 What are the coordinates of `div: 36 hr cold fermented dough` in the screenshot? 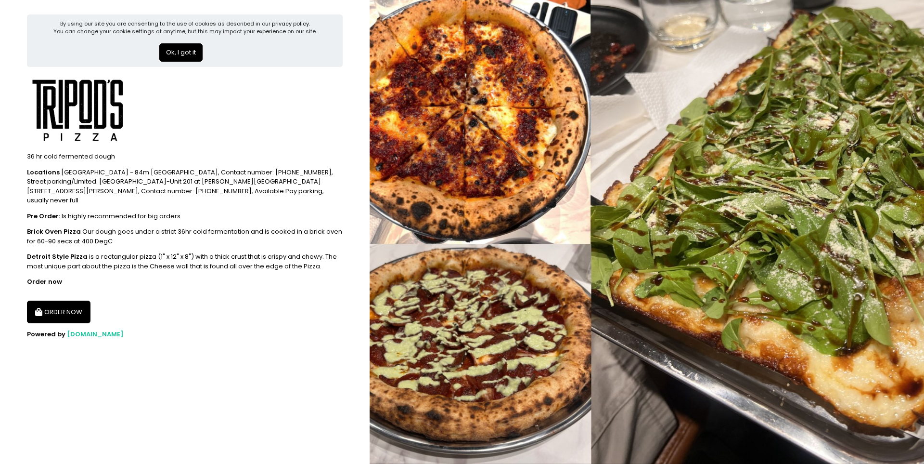 It's located at (185, 156).